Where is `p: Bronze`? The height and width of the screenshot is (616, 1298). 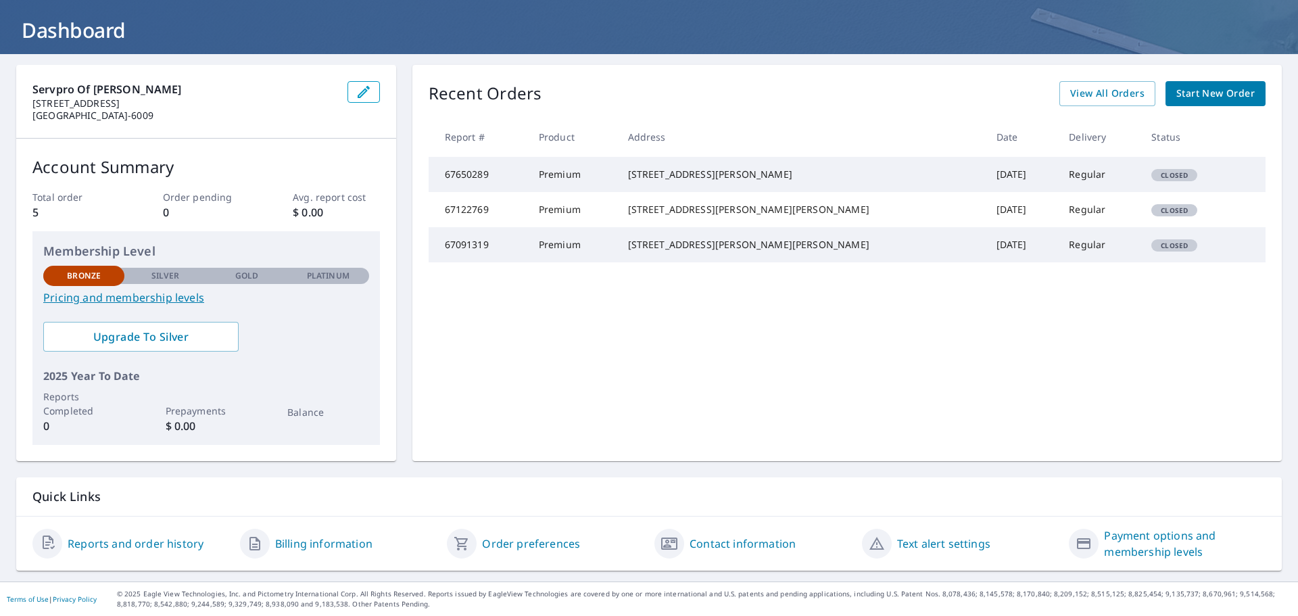 p: Bronze is located at coordinates (84, 276).